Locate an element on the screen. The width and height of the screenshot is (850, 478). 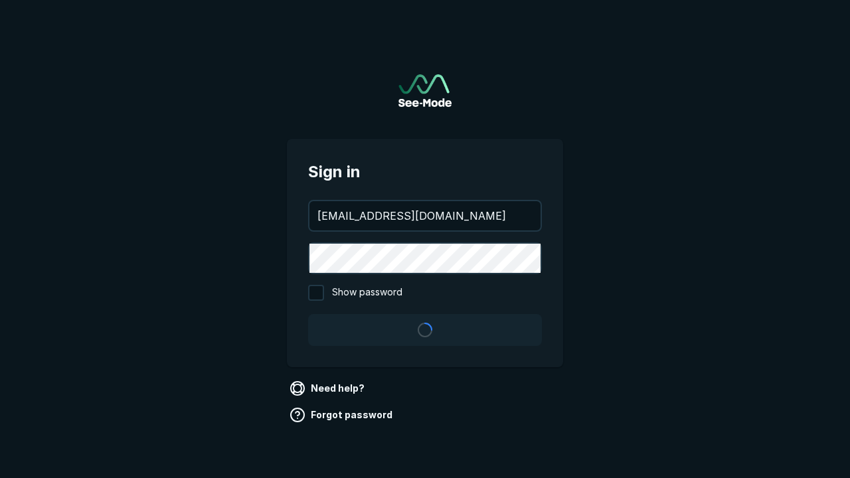
a: Need help? is located at coordinates (328, 388).